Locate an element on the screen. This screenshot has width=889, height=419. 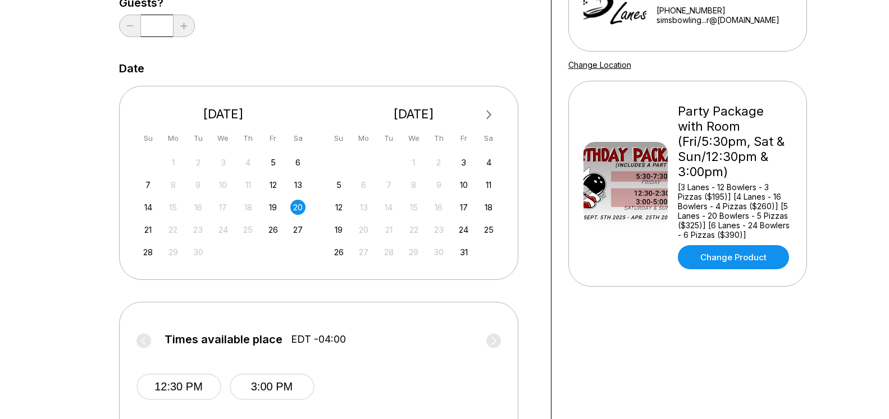
div: month 2025-09 is located at coordinates (223, 207).